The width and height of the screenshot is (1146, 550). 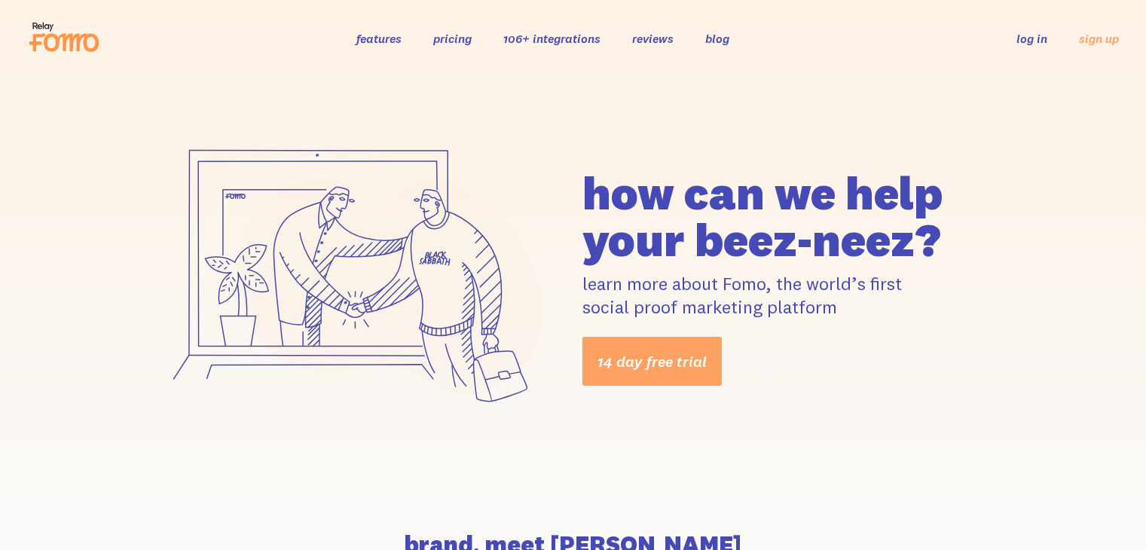 What do you see at coordinates (452, 38) in the screenshot?
I see `a: pricing` at bounding box center [452, 38].